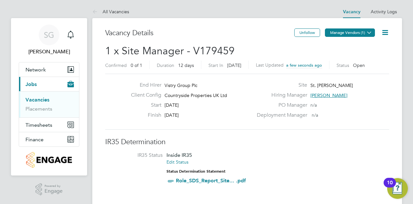  I want to click on span: Network, so click(36, 69).